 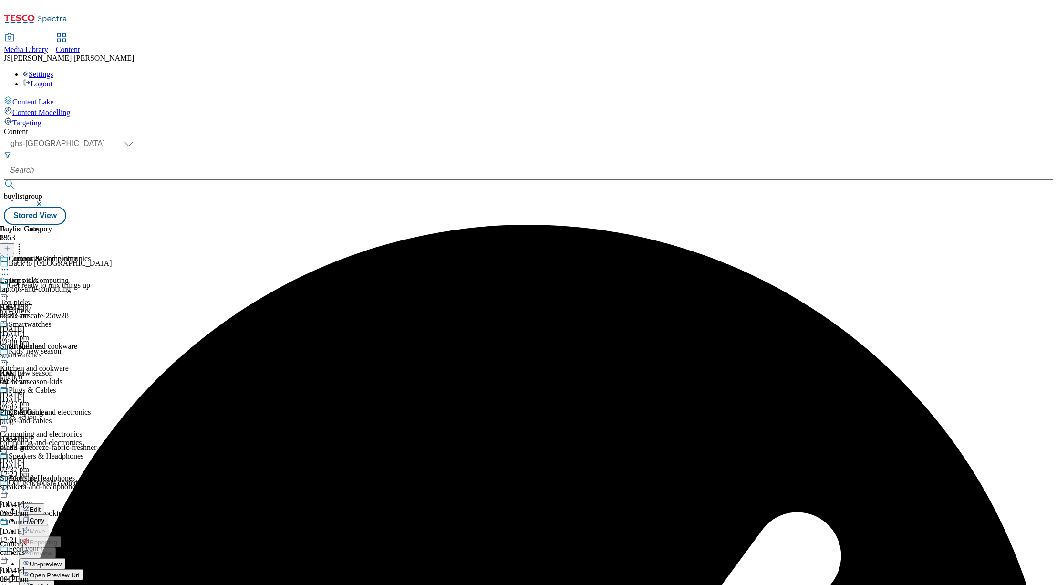 I want to click on a: Content, so click(x=68, y=44).